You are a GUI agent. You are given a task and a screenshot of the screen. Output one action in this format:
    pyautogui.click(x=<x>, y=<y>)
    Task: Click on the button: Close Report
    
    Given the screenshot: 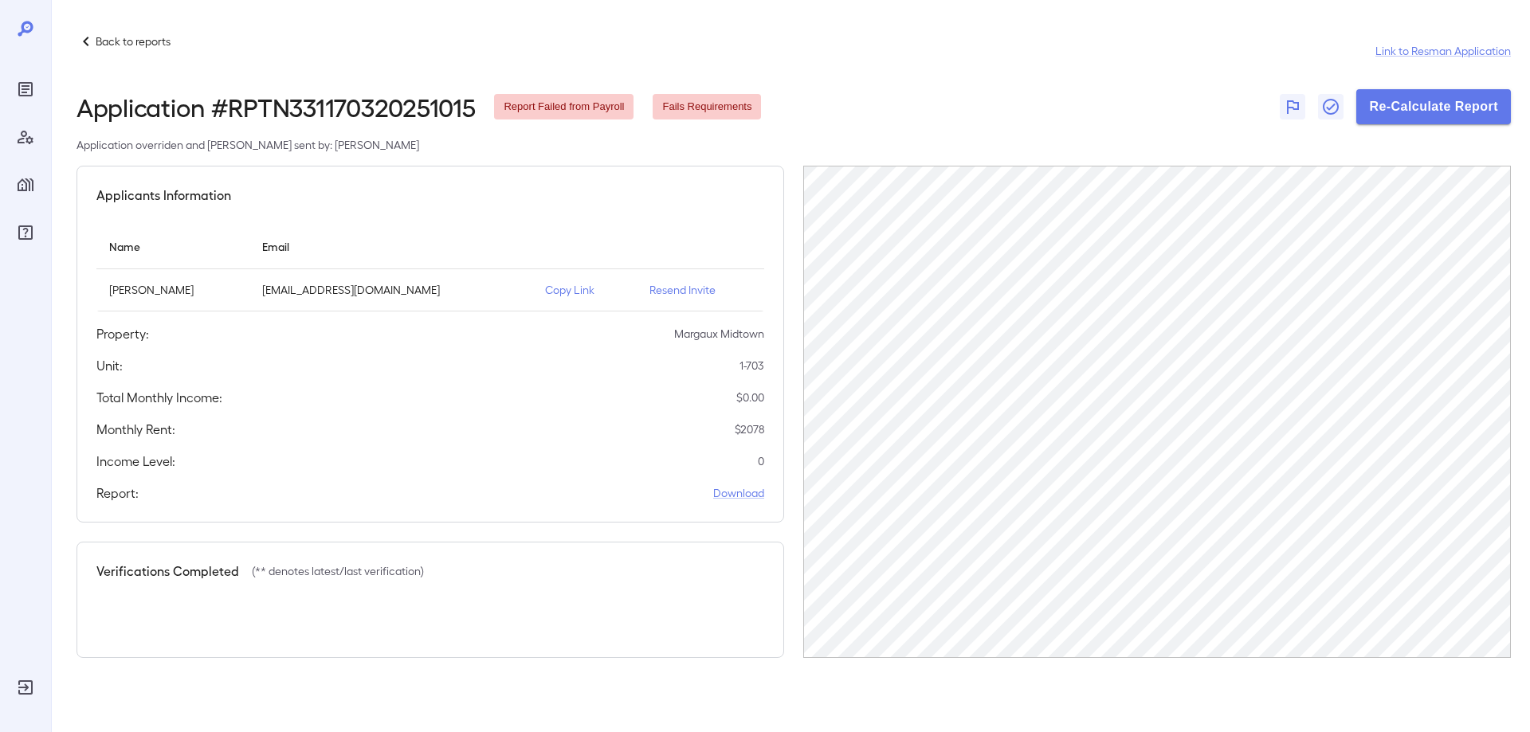 What is the action you would take?
    pyautogui.click(x=1330, y=107)
    